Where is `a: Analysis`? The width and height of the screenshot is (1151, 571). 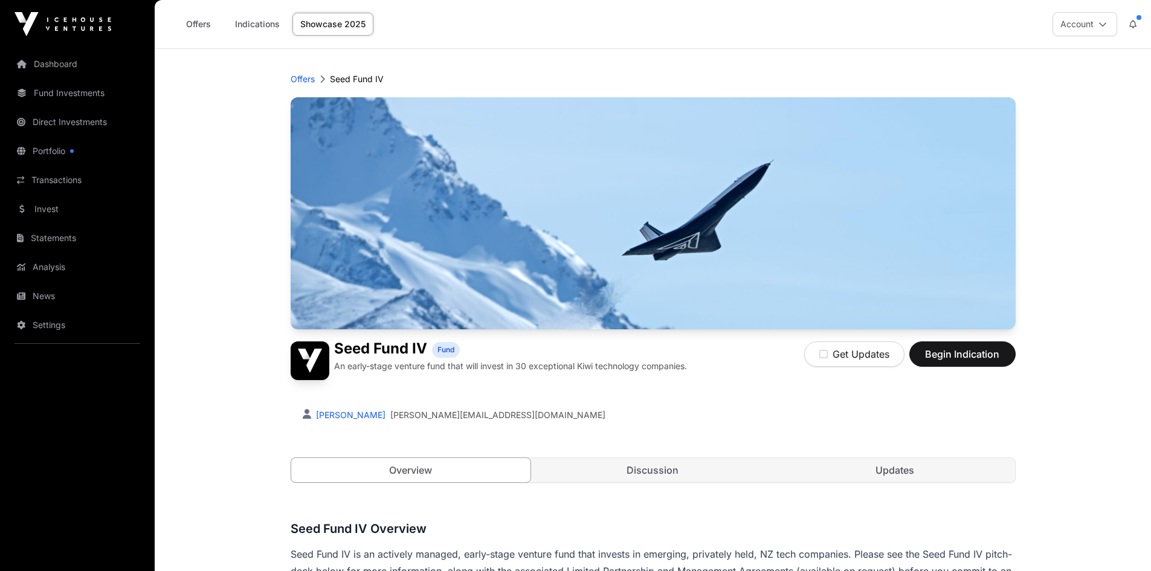 a: Analysis is located at coordinates (77, 267).